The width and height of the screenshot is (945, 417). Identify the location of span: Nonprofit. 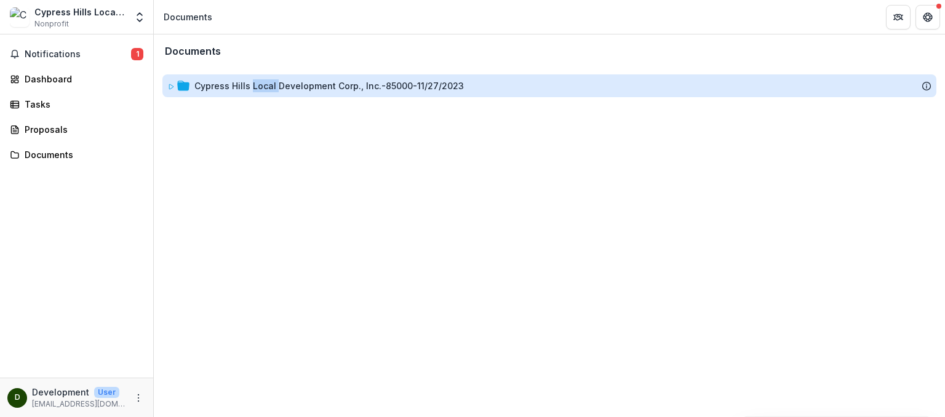
(52, 24).